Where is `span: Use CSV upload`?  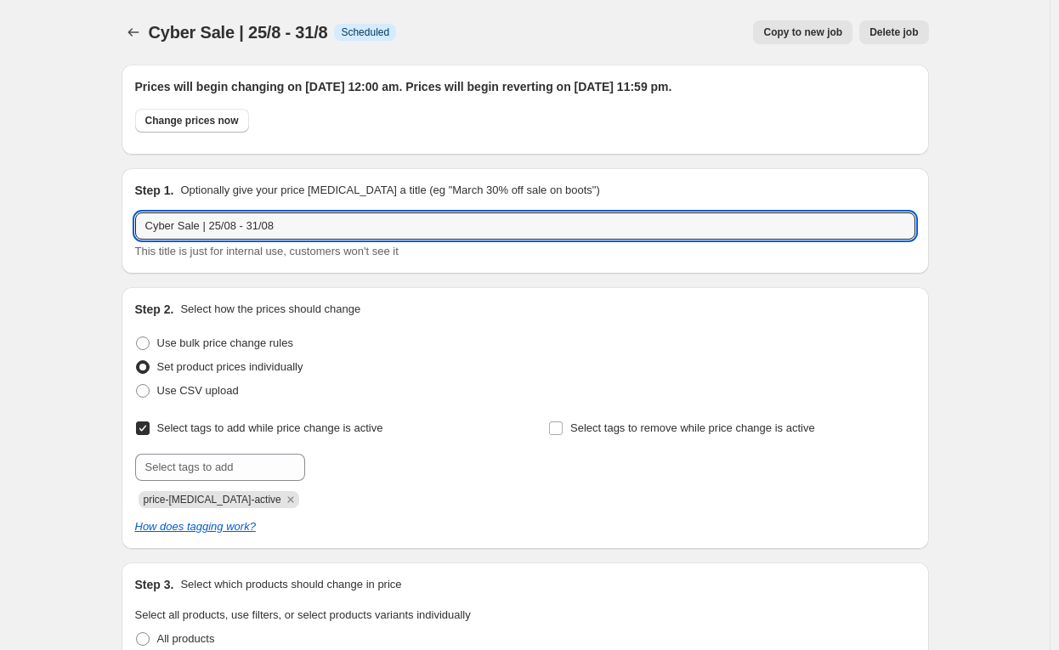
span: Use CSV upload is located at coordinates (198, 390).